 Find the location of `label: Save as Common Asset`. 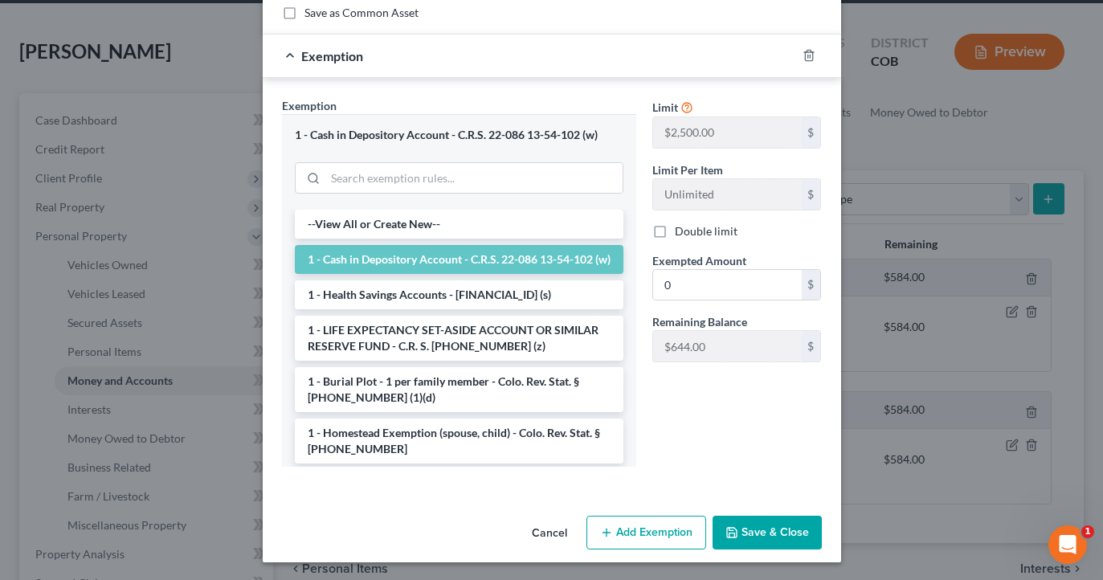

label: Save as Common Asset is located at coordinates (362, 13).